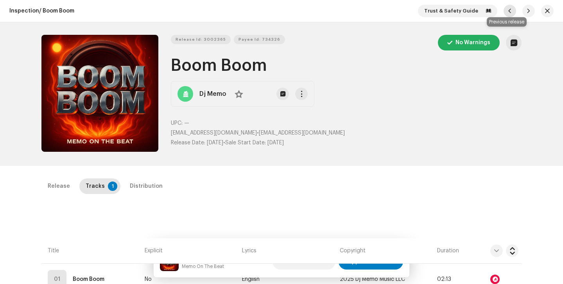 This screenshot has height=284, width=563. Describe the element at coordinates (177, 123) in the screenshot. I see `span: UPC:` at that location.